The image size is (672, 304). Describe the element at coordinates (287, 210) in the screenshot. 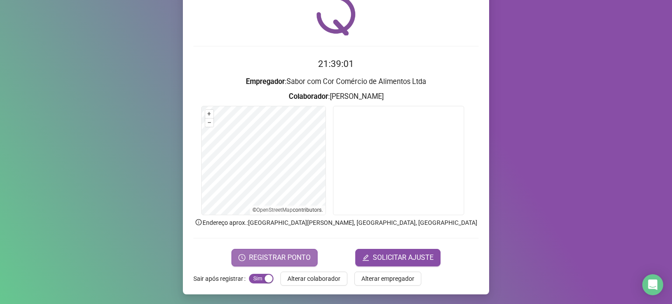

I see `li: © contributors.` at that location.